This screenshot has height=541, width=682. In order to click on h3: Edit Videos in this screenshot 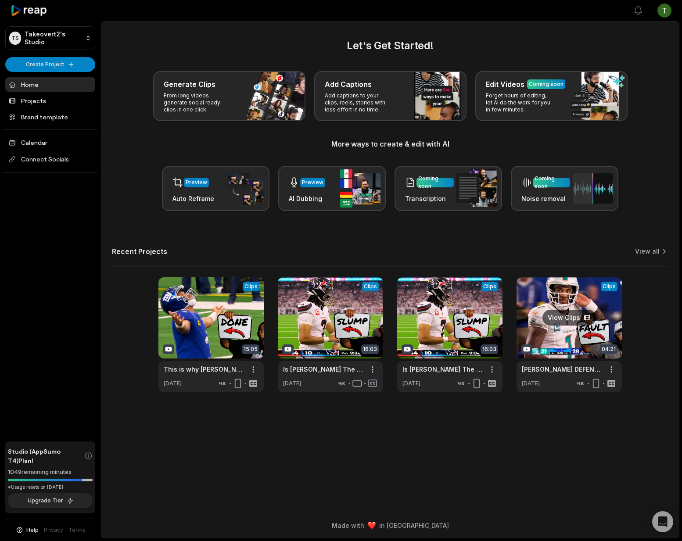, I will do `click(505, 84)`.